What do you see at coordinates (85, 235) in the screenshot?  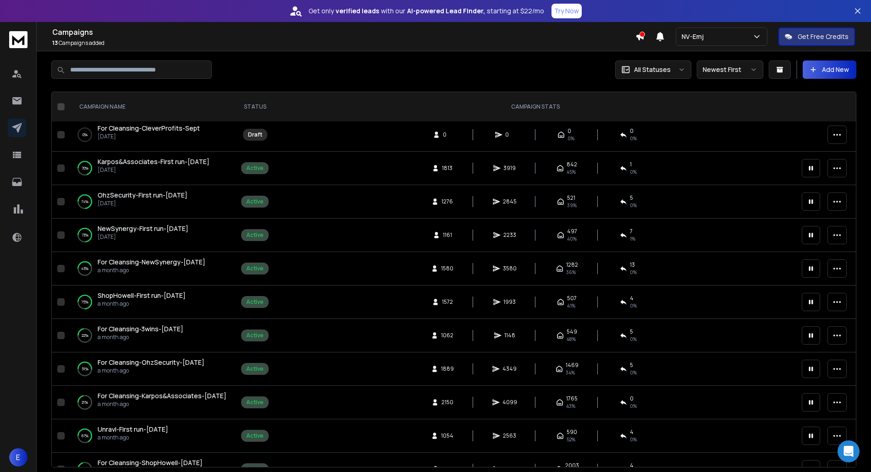 I see `p: 73 %` at bounding box center [85, 235].